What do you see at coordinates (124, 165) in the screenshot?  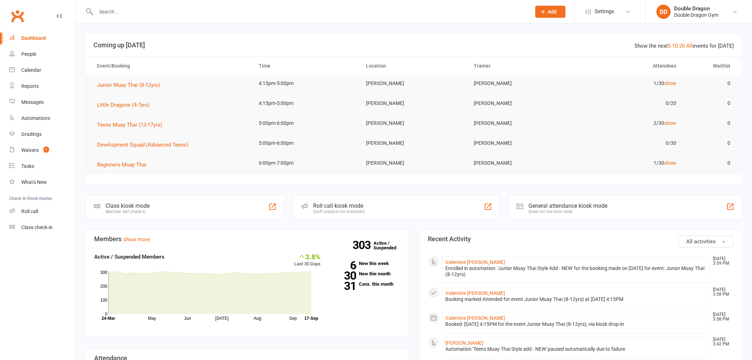 I see `button: Beginners Muay Thai` at bounding box center [124, 165].